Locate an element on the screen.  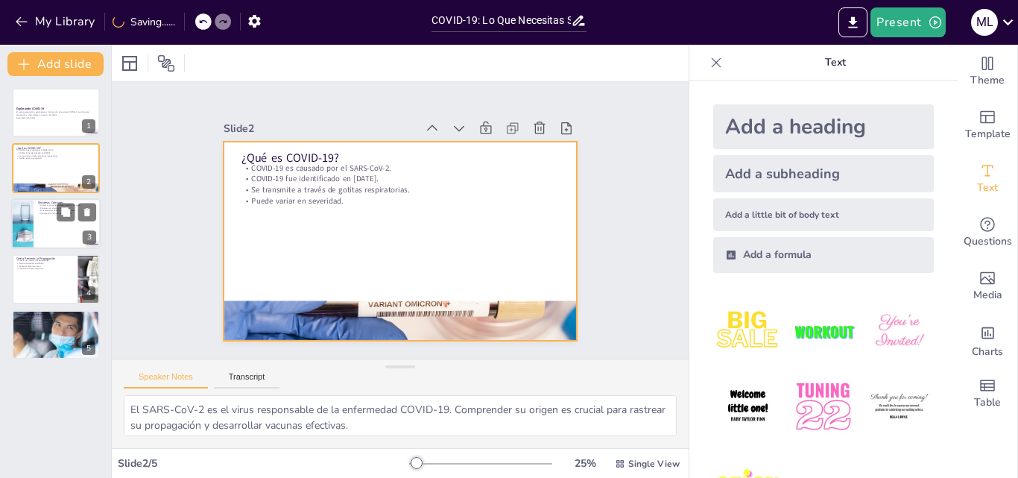
div: Add ready made slides is located at coordinates (988, 125).